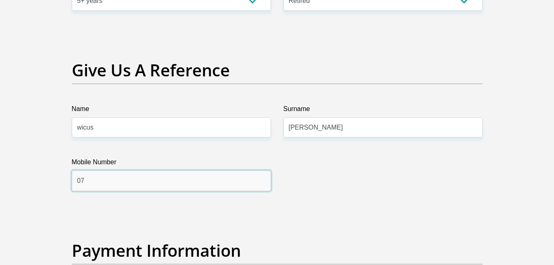 The height and width of the screenshot is (265, 554). I want to click on h2: Payment Information, so click(277, 251).